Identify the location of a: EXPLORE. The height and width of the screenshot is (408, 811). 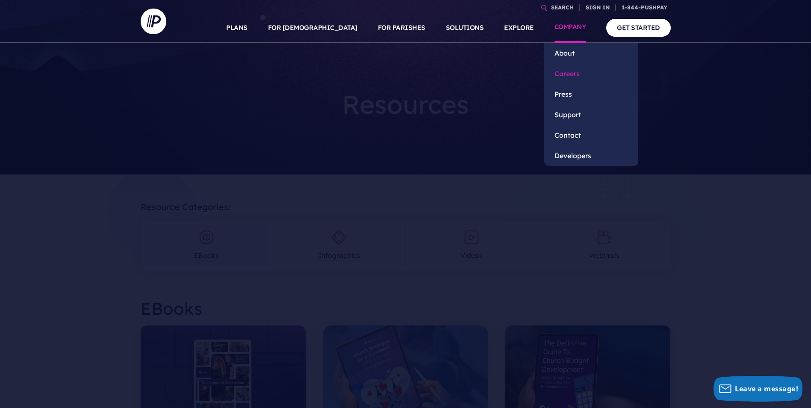
(519, 28).